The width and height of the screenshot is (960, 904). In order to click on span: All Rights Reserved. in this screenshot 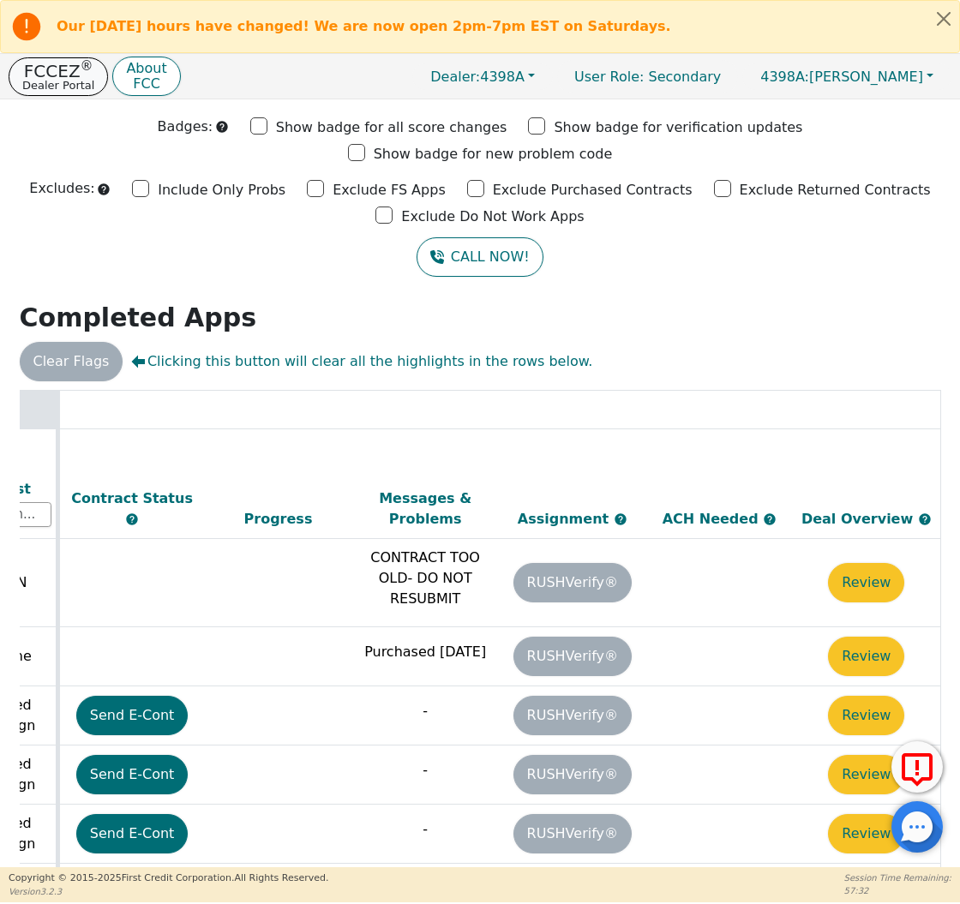, I will do `click(281, 878)`.